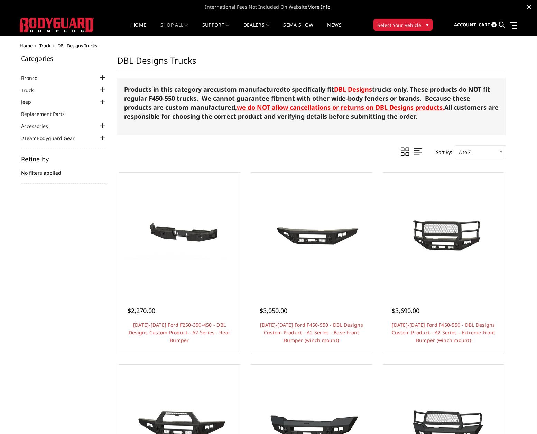  I want to click on a: shop all, so click(174, 29).